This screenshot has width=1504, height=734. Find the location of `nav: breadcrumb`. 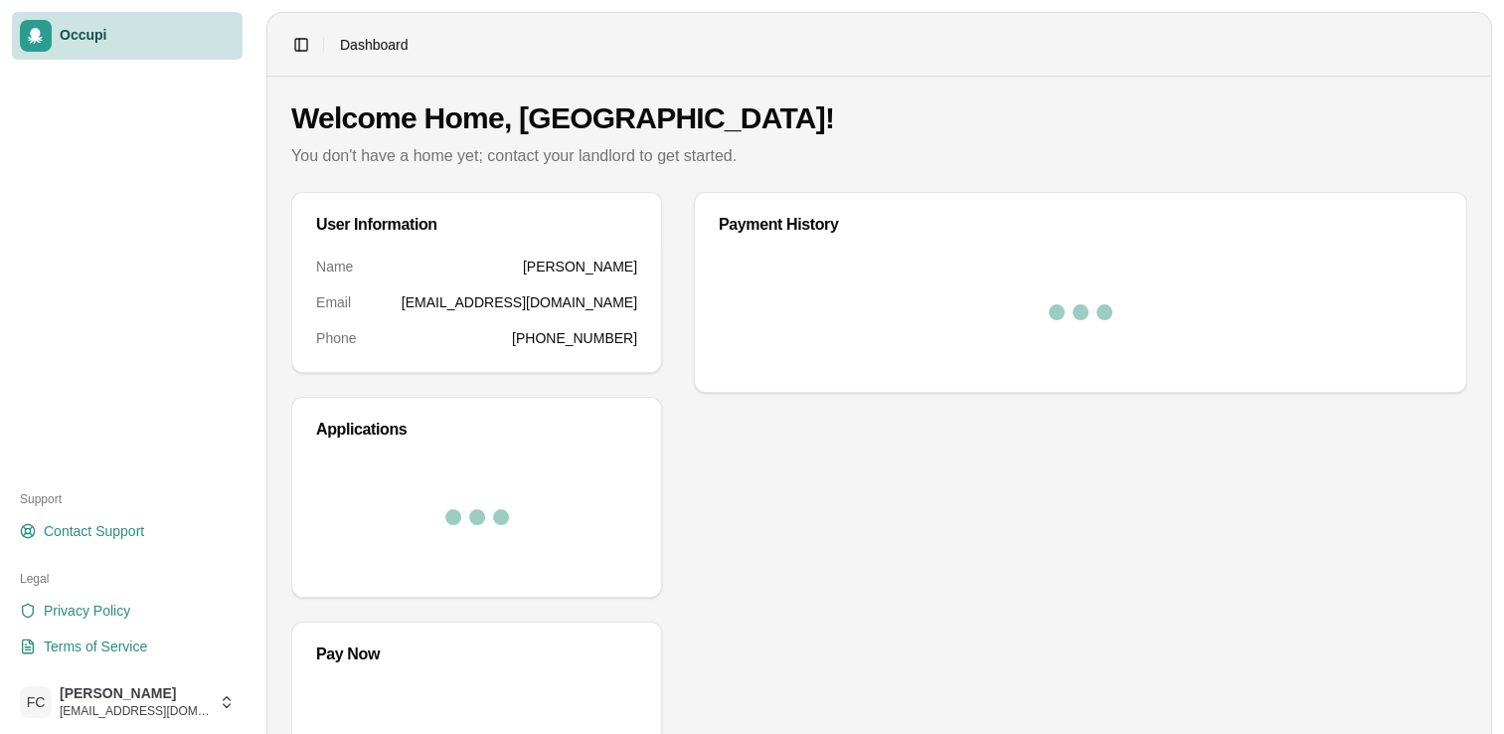

nav: breadcrumb is located at coordinates (374, 45).